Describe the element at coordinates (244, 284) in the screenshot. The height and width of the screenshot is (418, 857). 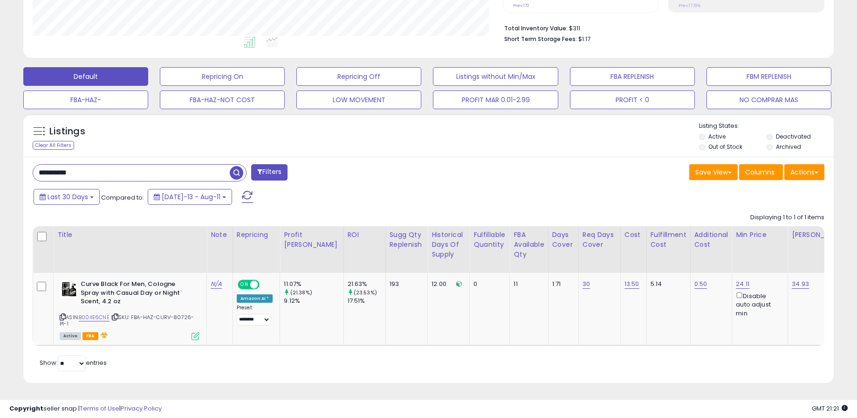
I see `span: ON` at that location.